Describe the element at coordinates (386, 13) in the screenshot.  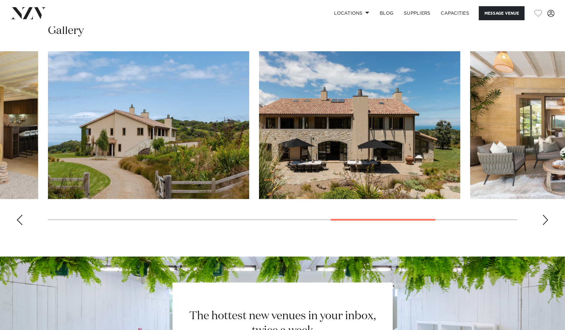
I see `a: BLOG` at that location.